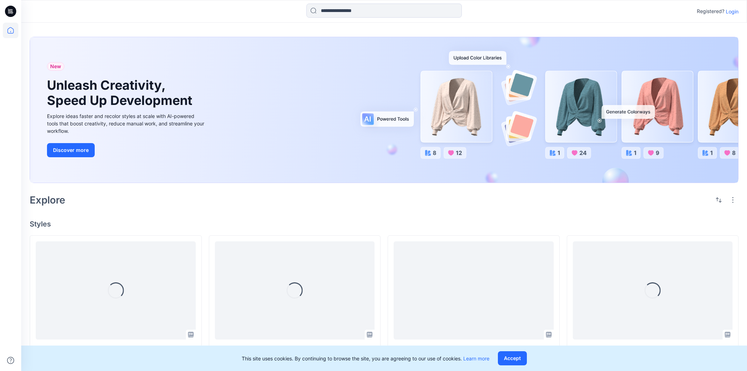 This screenshot has height=371, width=747. What do you see at coordinates (711, 11) in the screenshot?
I see `p: Registered?` at bounding box center [711, 11].